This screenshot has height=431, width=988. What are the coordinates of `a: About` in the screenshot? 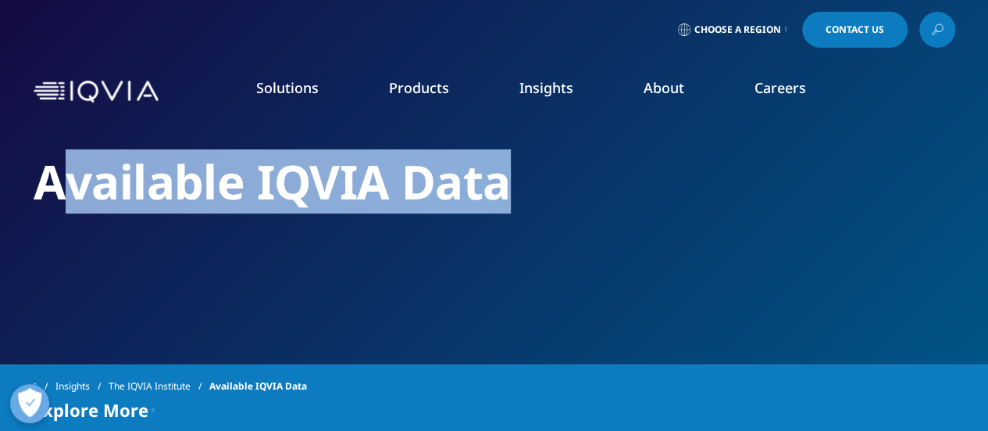 It's located at (664, 88).